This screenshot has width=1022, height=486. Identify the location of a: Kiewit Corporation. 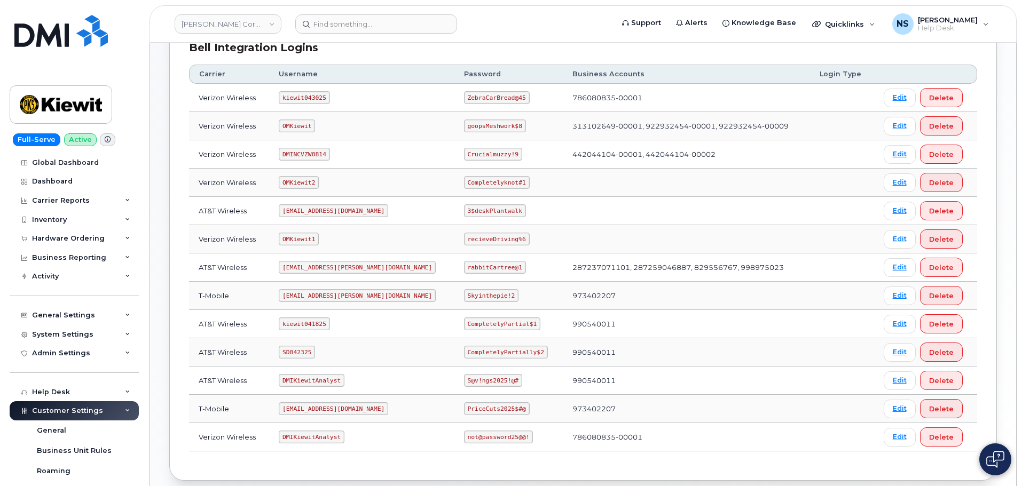
(228, 24).